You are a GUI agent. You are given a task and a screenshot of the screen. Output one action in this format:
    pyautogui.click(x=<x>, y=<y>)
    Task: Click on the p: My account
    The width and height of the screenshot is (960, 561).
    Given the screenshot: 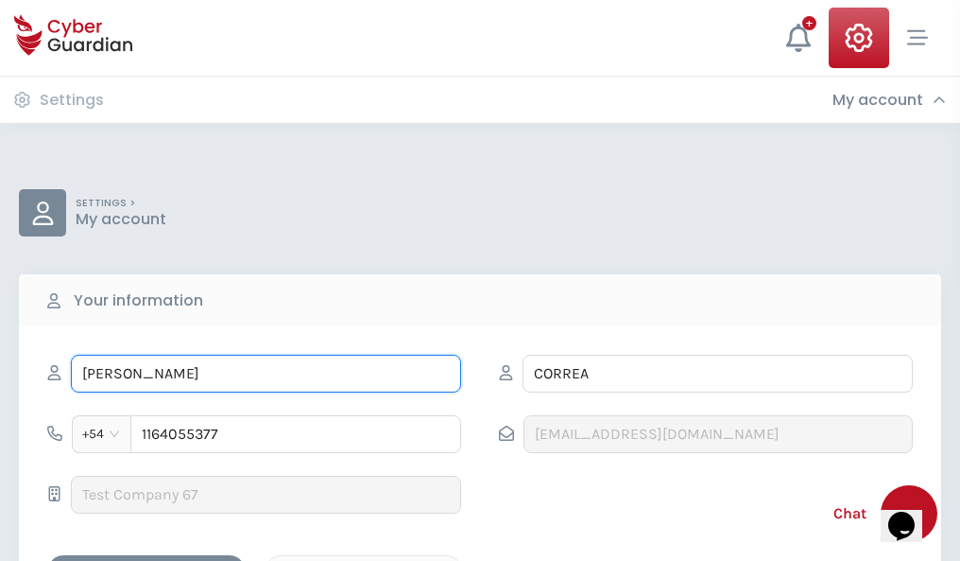 What is the action you would take?
    pyautogui.click(x=121, y=219)
    